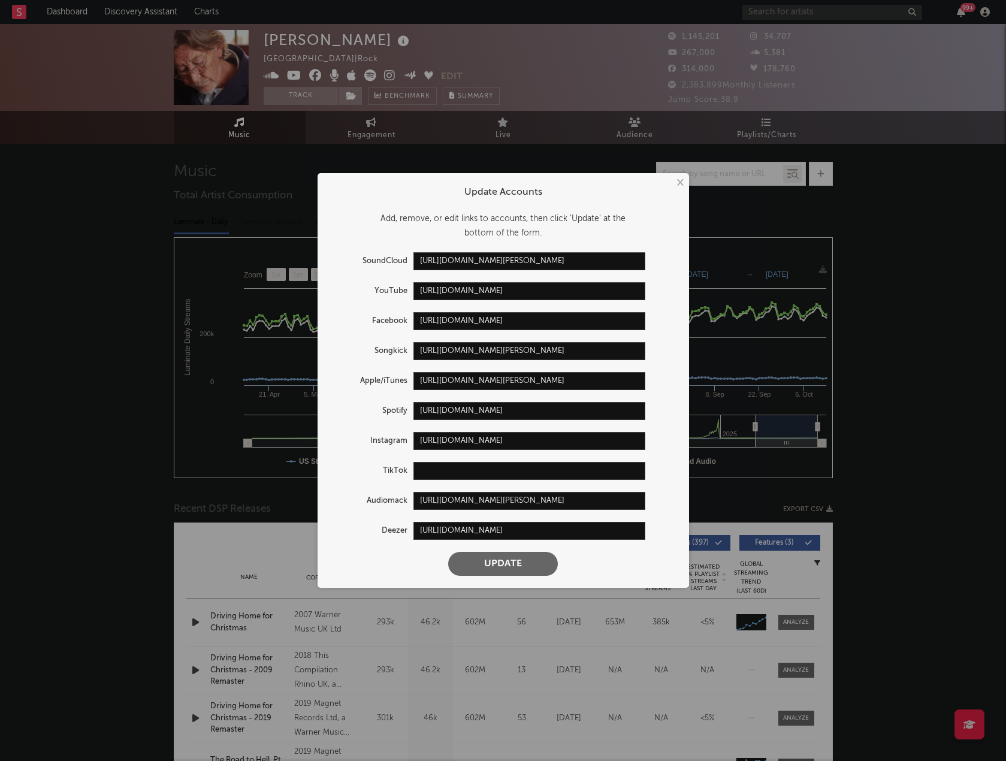  What do you see at coordinates (503, 226) in the screenshot?
I see `div: Add, remove, or edit links to accounts, then click 'Update' at the bottom of the form.` at bounding box center [503, 226].